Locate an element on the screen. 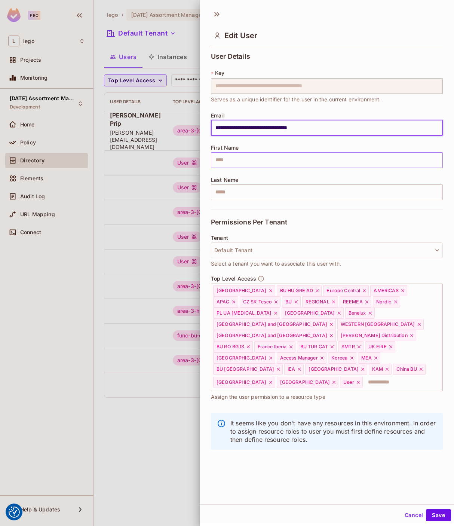 The height and width of the screenshot is (526, 454). div: BU TUR CAT is located at coordinates (317, 347).